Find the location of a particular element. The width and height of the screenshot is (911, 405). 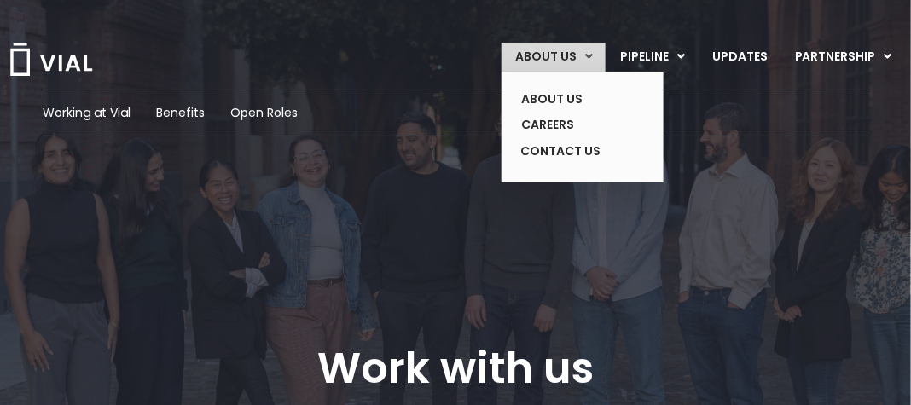

a: ABOUT US is located at coordinates (570, 99).